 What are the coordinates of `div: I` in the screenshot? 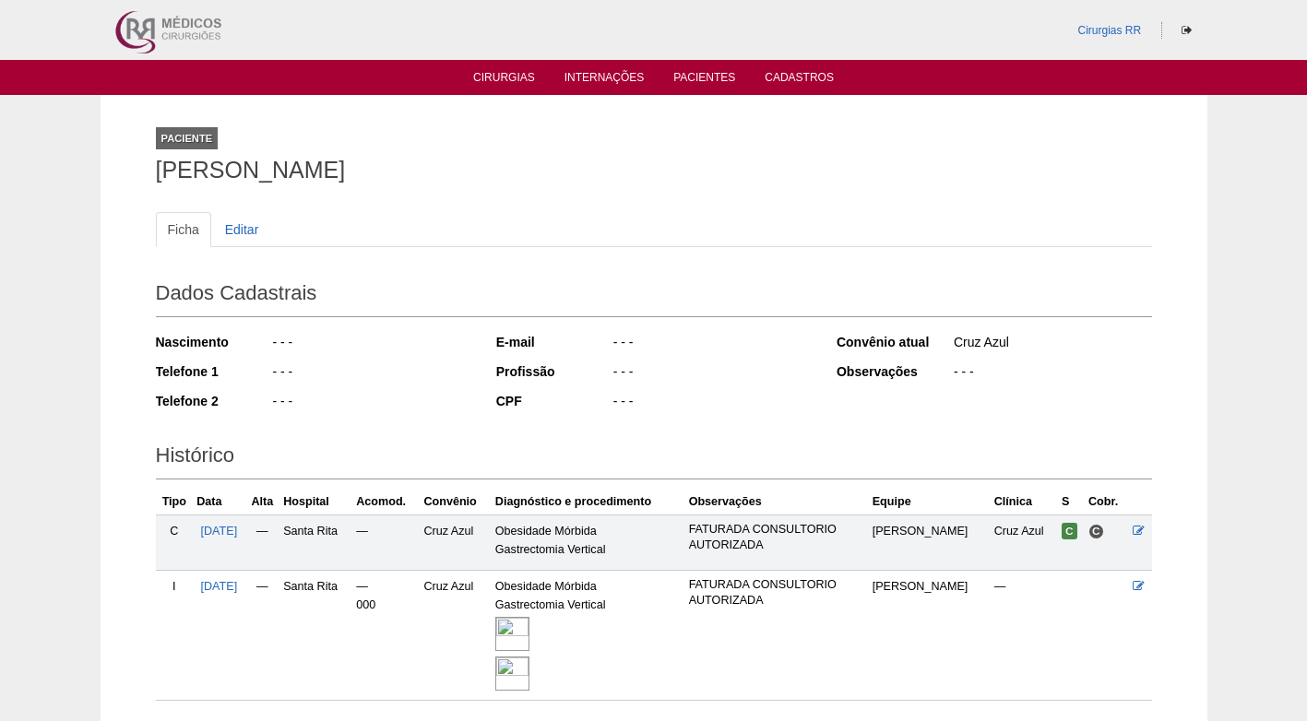 It's located at (174, 587).